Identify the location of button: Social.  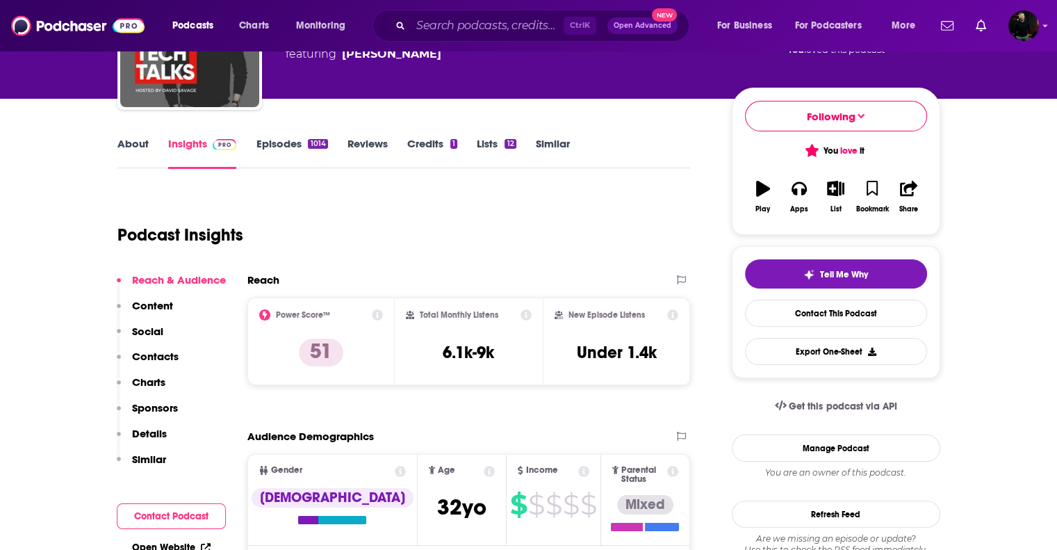
(140, 337).